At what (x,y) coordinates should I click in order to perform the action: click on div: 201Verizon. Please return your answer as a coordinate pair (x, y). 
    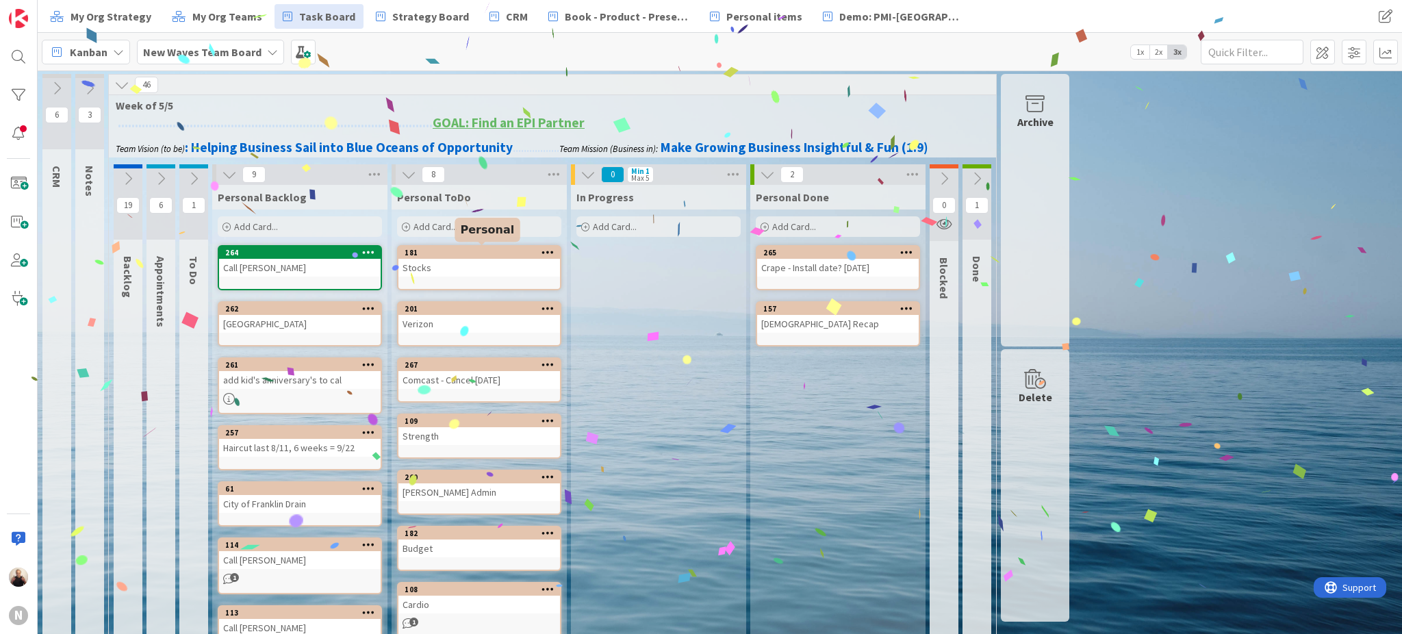
    Looking at the image, I should click on (479, 318).